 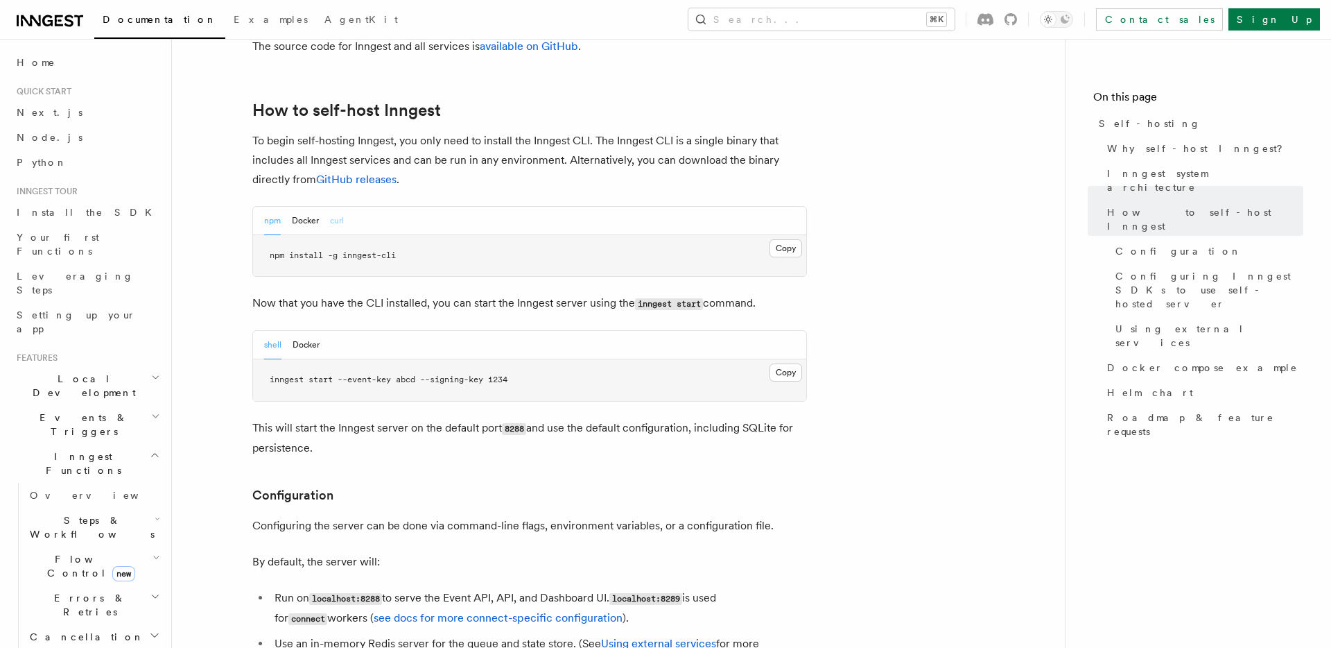 I want to click on span: Next.js, so click(x=49, y=112).